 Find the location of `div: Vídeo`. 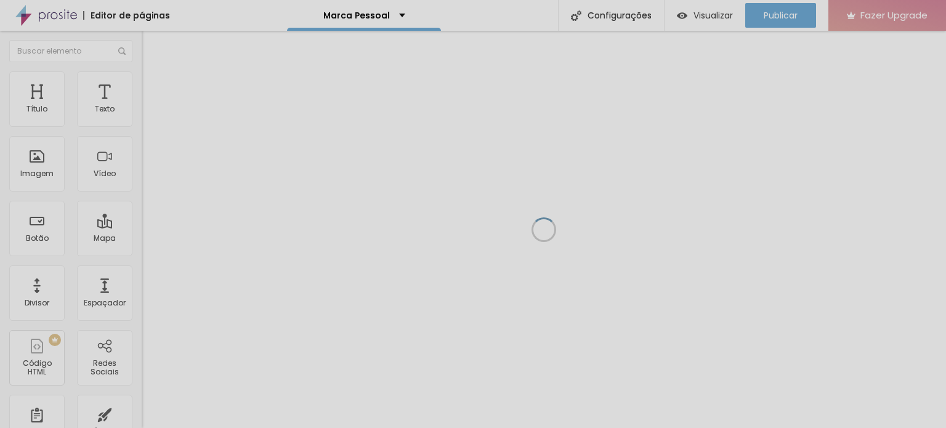

div: Vídeo is located at coordinates (105, 174).